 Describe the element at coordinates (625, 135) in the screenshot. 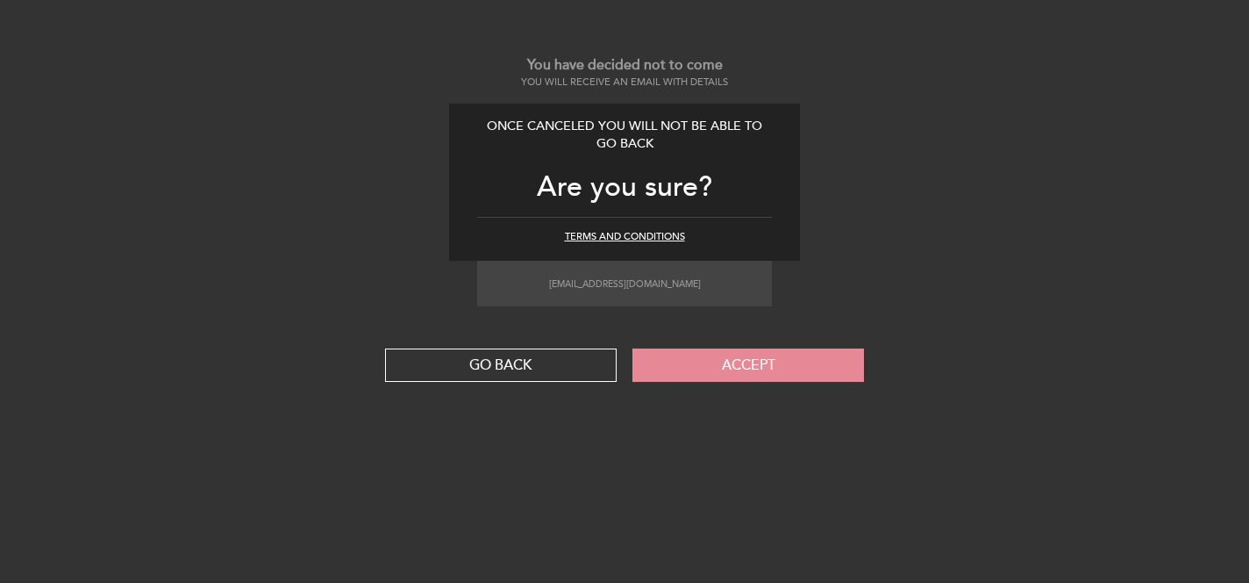

I see `div: Once canceled you will not be able to go back` at that location.